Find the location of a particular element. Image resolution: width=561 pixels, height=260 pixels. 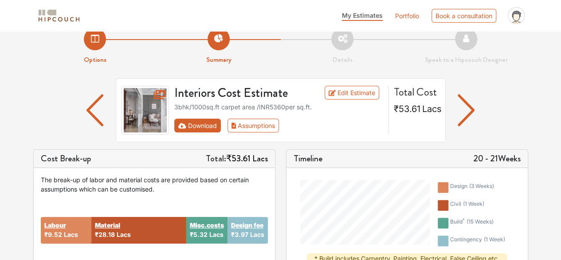

button: Download is located at coordinates (197, 125).